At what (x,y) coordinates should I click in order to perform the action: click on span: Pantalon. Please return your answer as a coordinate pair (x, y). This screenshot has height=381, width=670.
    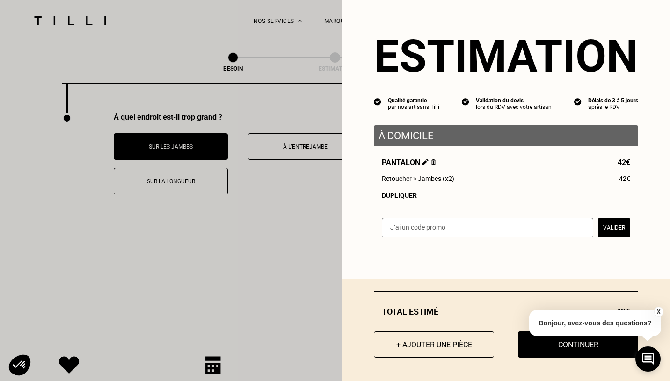
    Looking at the image, I should click on (409, 162).